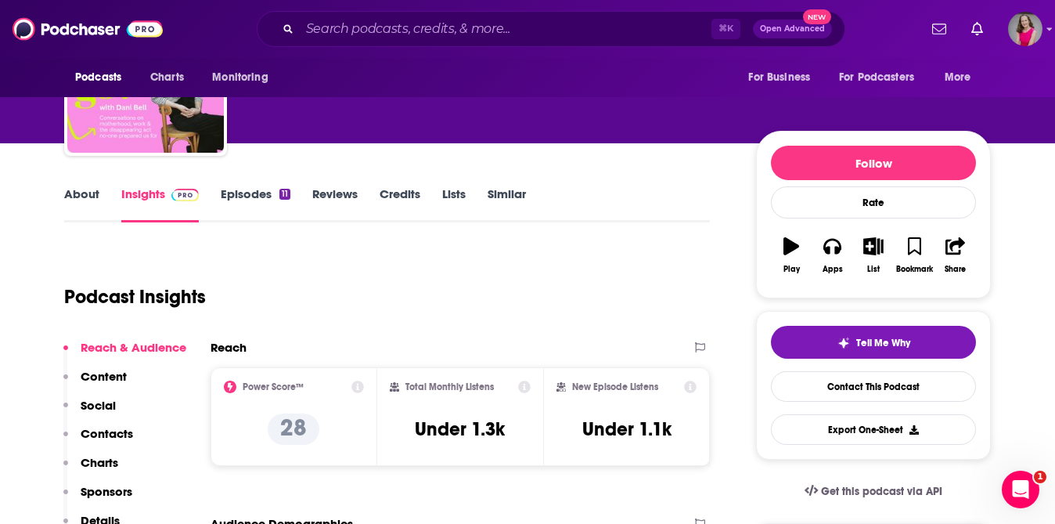  Describe the element at coordinates (167, 77) in the screenshot. I see `span: Charts` at that location.